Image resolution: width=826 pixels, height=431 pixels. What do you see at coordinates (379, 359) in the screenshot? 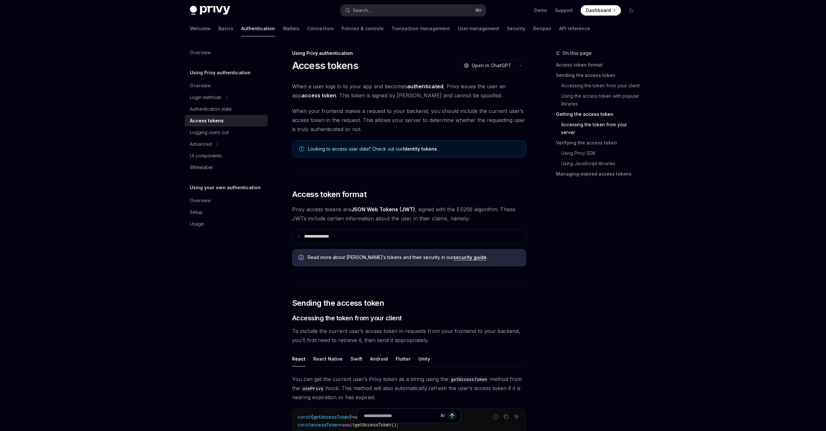
I see `div: Android` at bounding box center [379, 359].